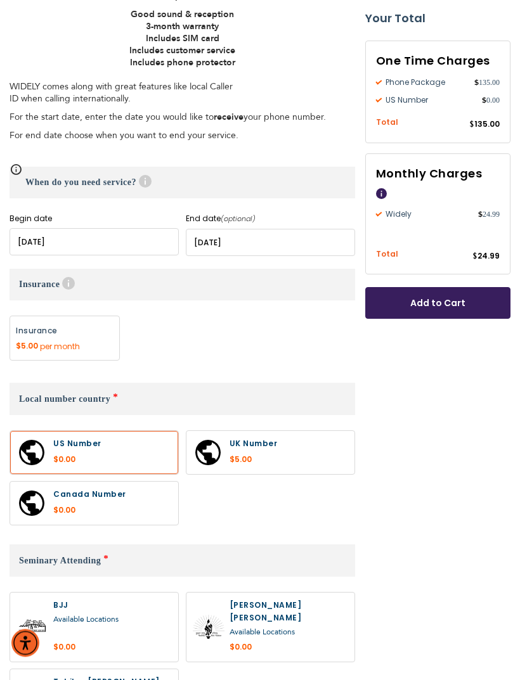 The height and width of the screenshot is (680, 520). I want to click on button: Add to Cart, so click(438, 304).